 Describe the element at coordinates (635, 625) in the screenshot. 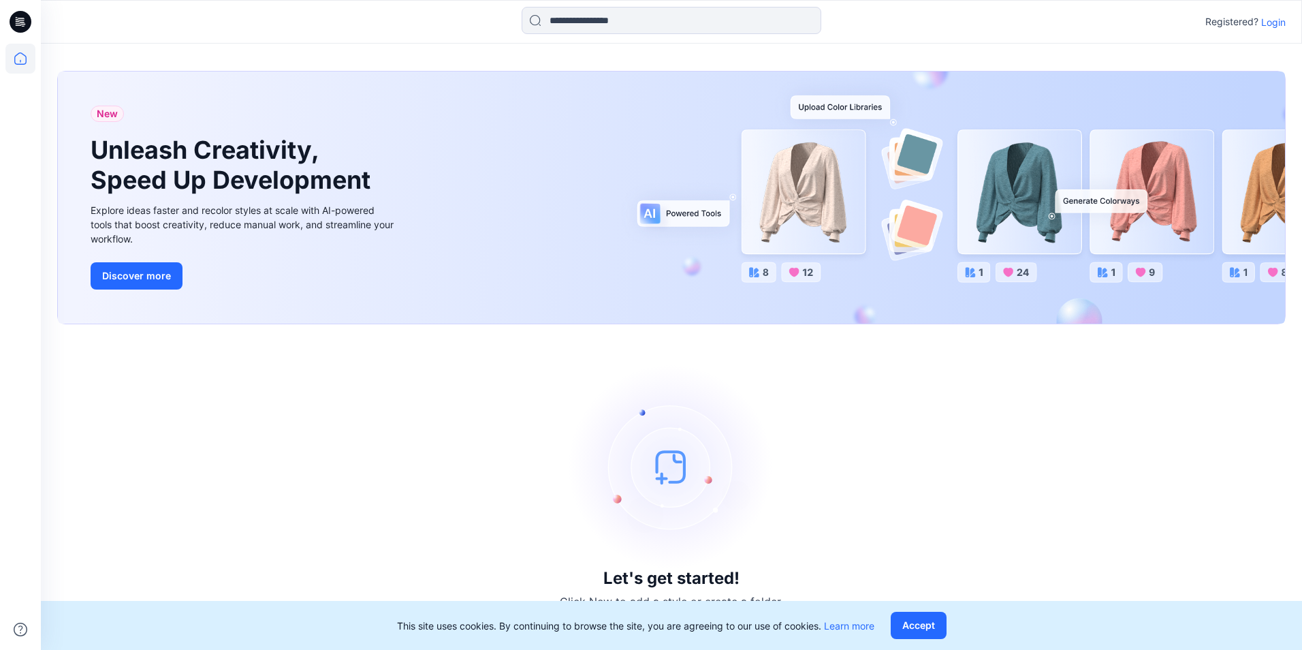

I see `p: This site uses cookies. By continuing to browse the site, you are agreeing to our use of cookies.` at that location.